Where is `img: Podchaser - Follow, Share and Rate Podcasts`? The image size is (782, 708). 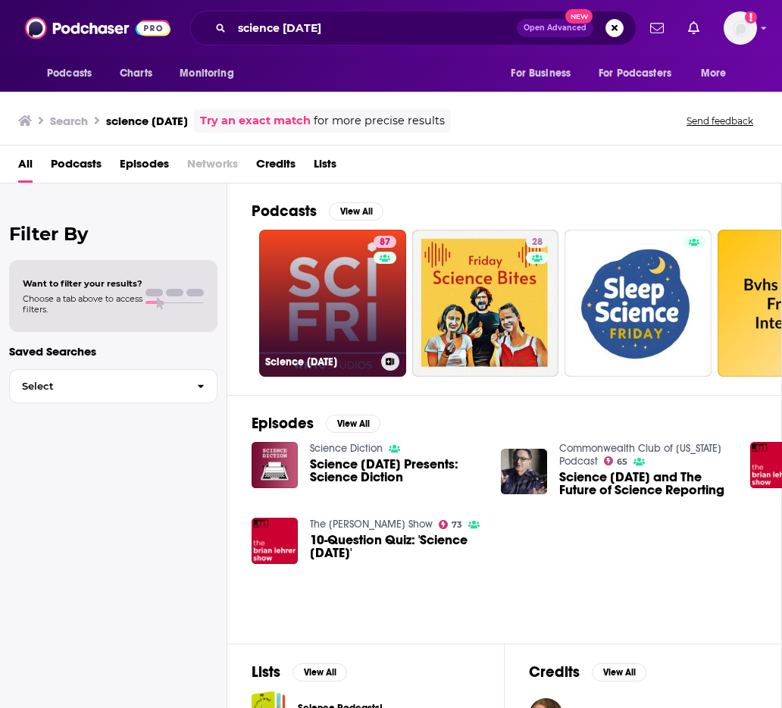 img: Podchaser - Follow, Share and Rate Podcasts is located at coordinates (98, 28).